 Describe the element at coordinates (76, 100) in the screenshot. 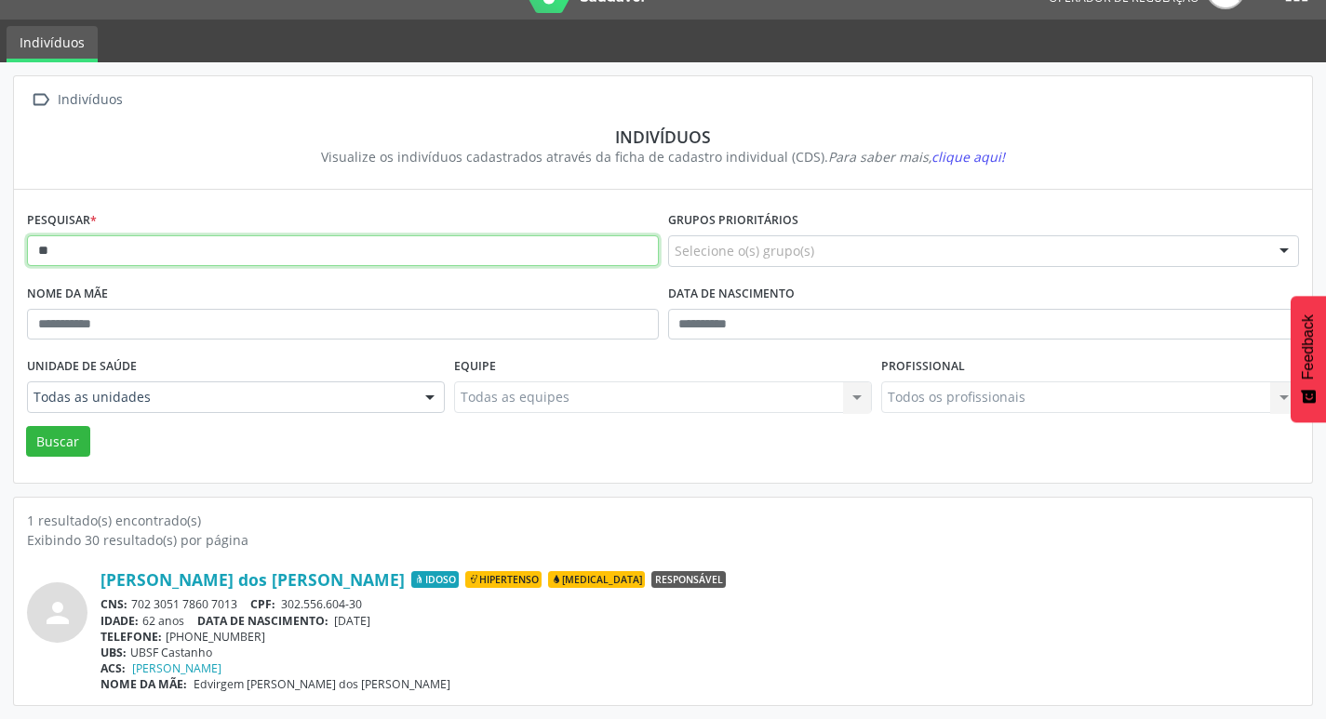

I see `a:  Indivíduos` at that location.